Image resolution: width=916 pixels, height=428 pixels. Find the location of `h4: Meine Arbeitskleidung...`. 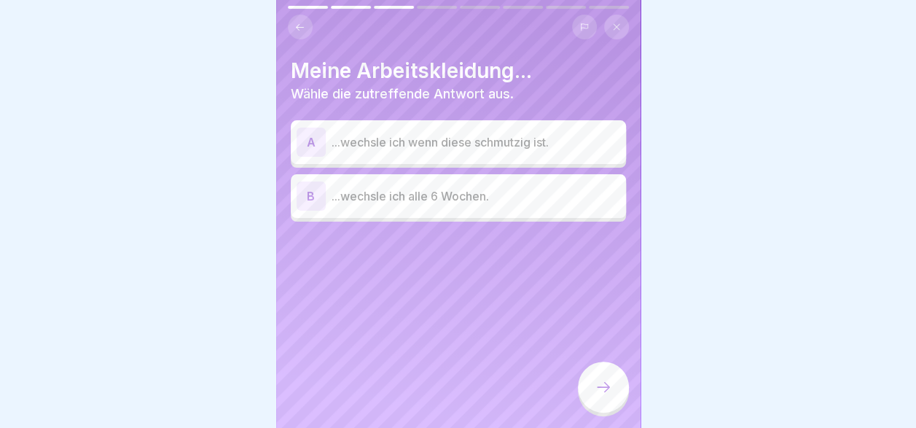

h4: Meine Arbeitskleidung... is located at coordinates (458, 71).